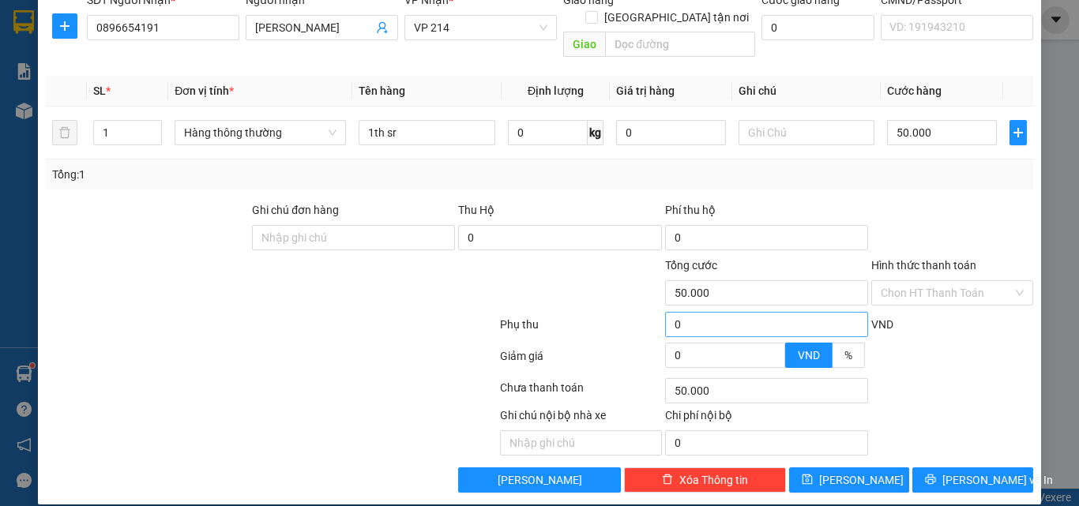  I want to click on span: SL, so click(100, 91).